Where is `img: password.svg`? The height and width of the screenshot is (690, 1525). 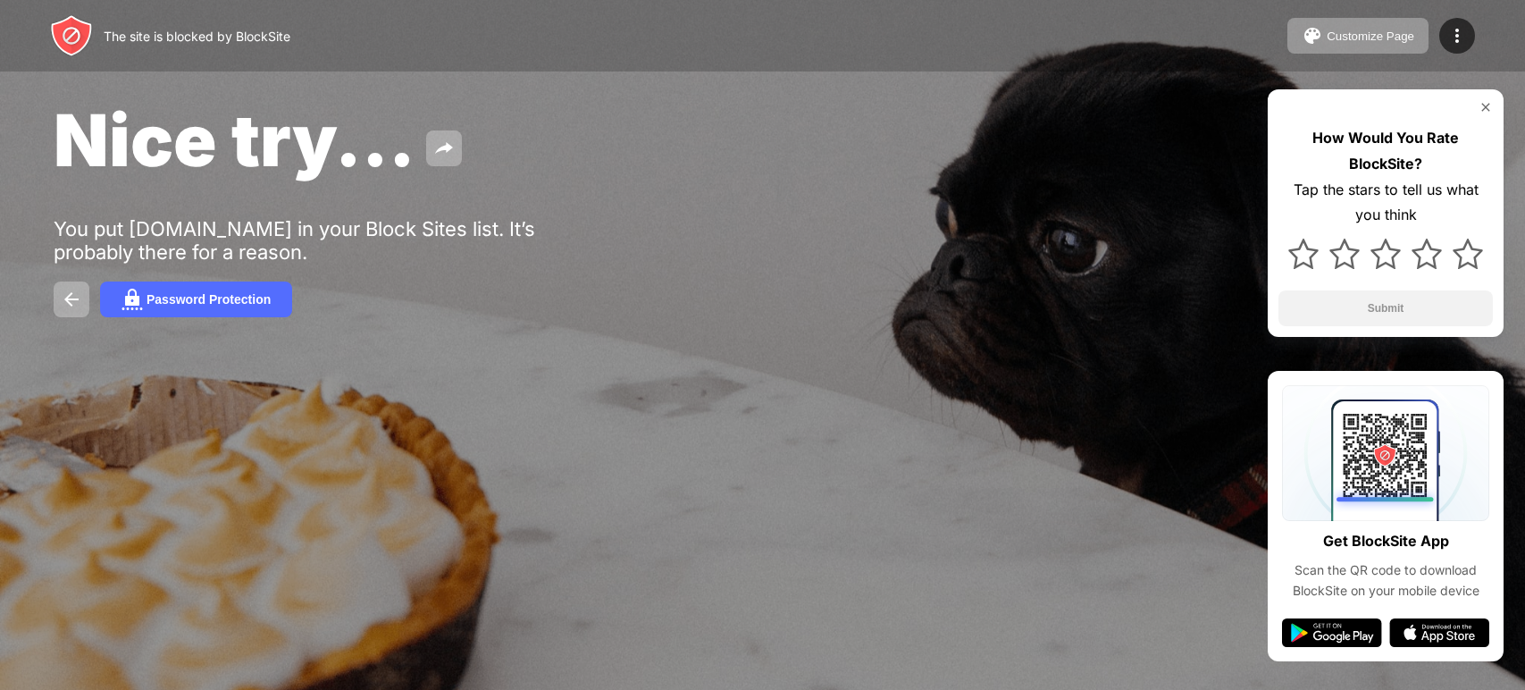 img: password.svg is located at coordinates (132, 299).